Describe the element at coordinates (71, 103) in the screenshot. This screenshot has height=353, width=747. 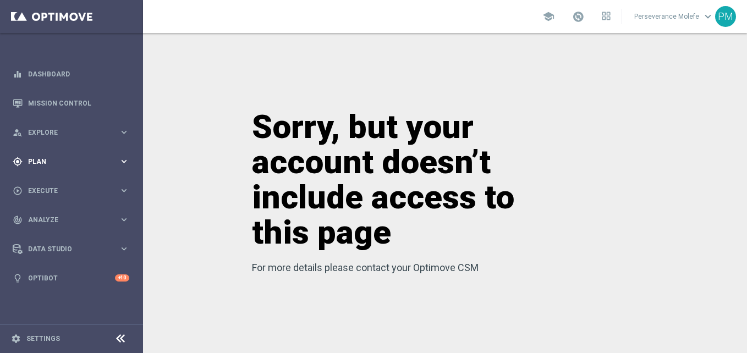
I see `button: Mission Control` at that location.